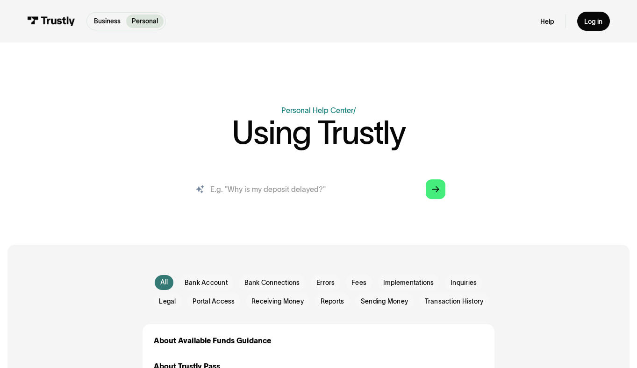  Describe the element at coordinates (409, 283) in the screenshot. I see `span: Implementations` at that location.